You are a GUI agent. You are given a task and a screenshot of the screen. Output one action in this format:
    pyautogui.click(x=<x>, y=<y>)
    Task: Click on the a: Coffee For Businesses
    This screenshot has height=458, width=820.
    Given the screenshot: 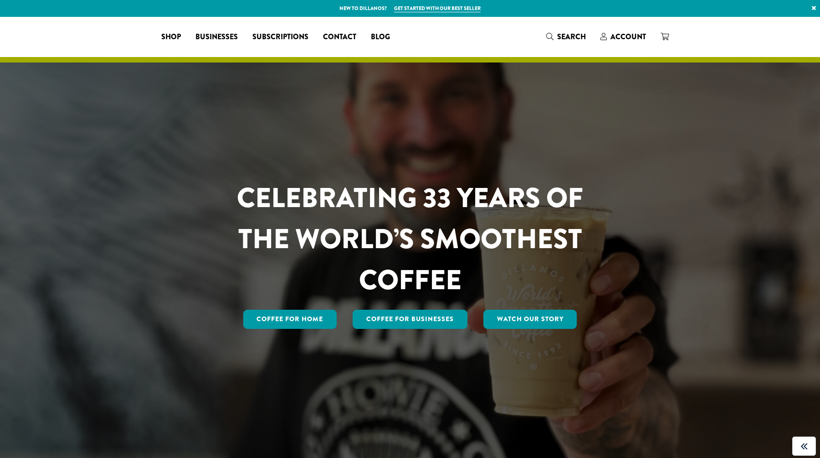 What is the action you would take?
    pyautogui.click(x=410, y=319)
    